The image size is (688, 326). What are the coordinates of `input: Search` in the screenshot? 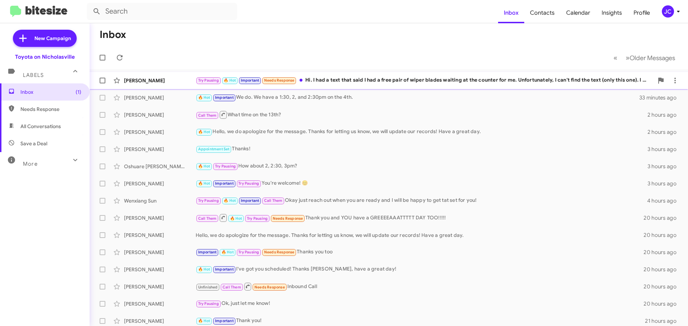 It's located at (162, 11).